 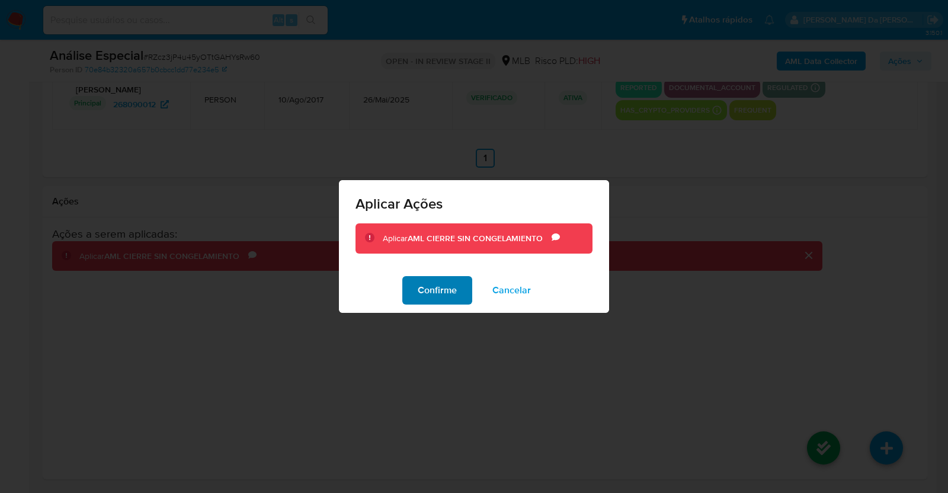 I want to click on span: Confirme, so click(x=437, y=290).